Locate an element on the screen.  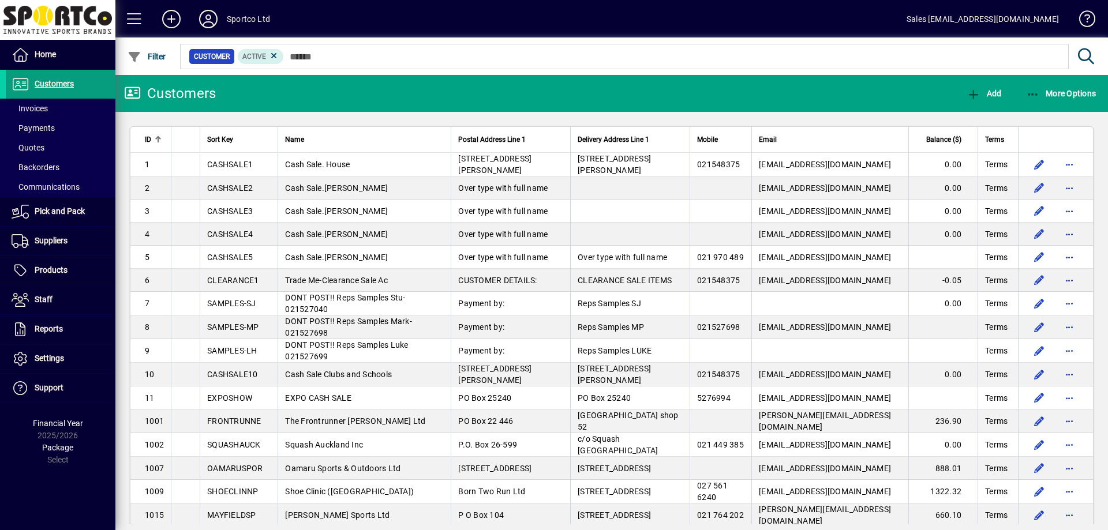
a: Staff is located at coordinates (61, 300).